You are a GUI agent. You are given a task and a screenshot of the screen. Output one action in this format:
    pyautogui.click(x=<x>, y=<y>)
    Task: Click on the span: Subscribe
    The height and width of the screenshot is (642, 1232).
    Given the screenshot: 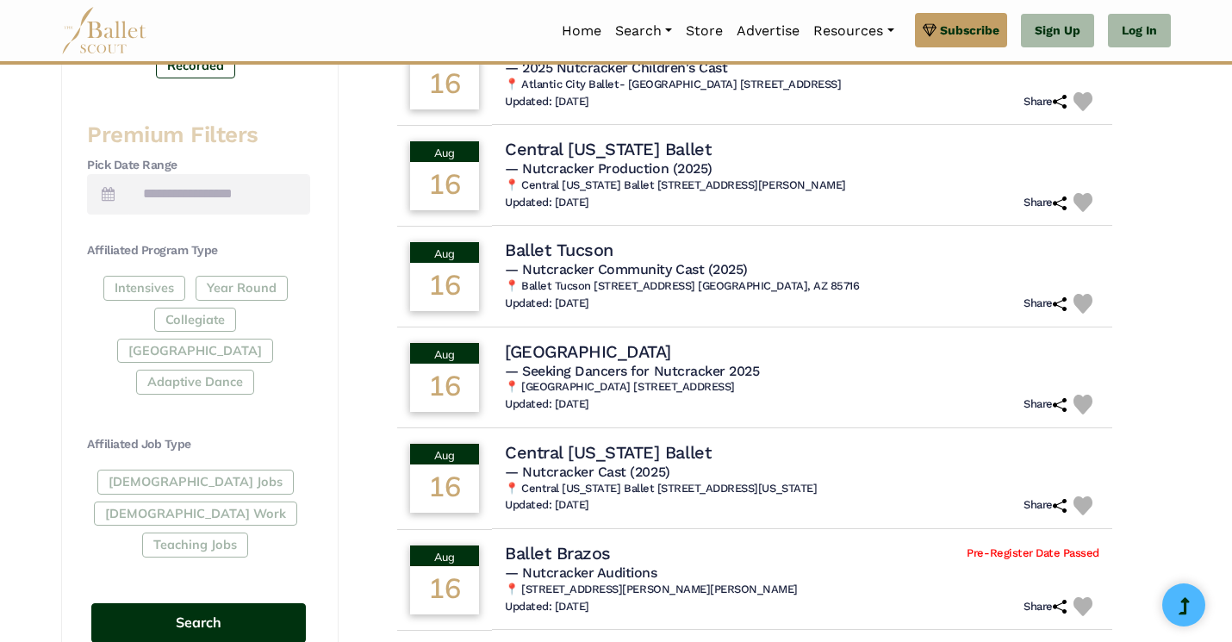 What is the action you would take?
    pyautogui.click(x=970, y=30)
    